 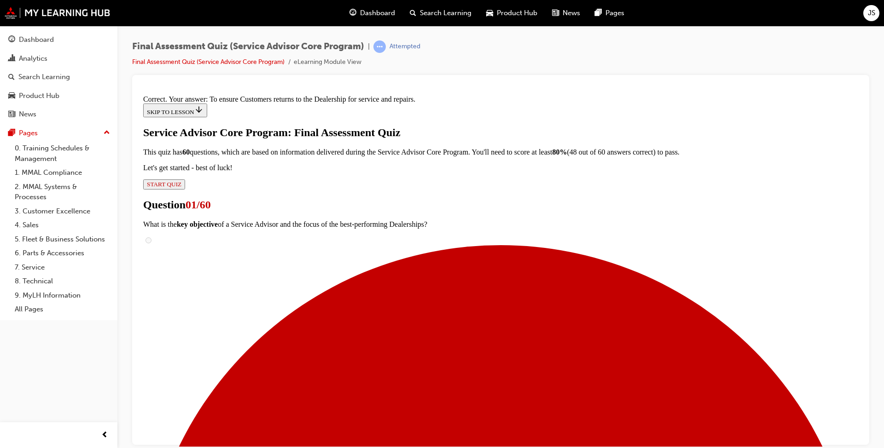 I want to click on a: 5. Fleet & Business Solutions, so click(x=62, y=239).